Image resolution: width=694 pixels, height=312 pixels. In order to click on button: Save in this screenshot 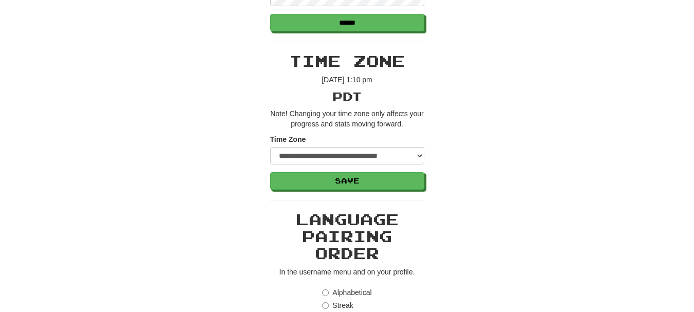, I will do `click(347, 181)`.